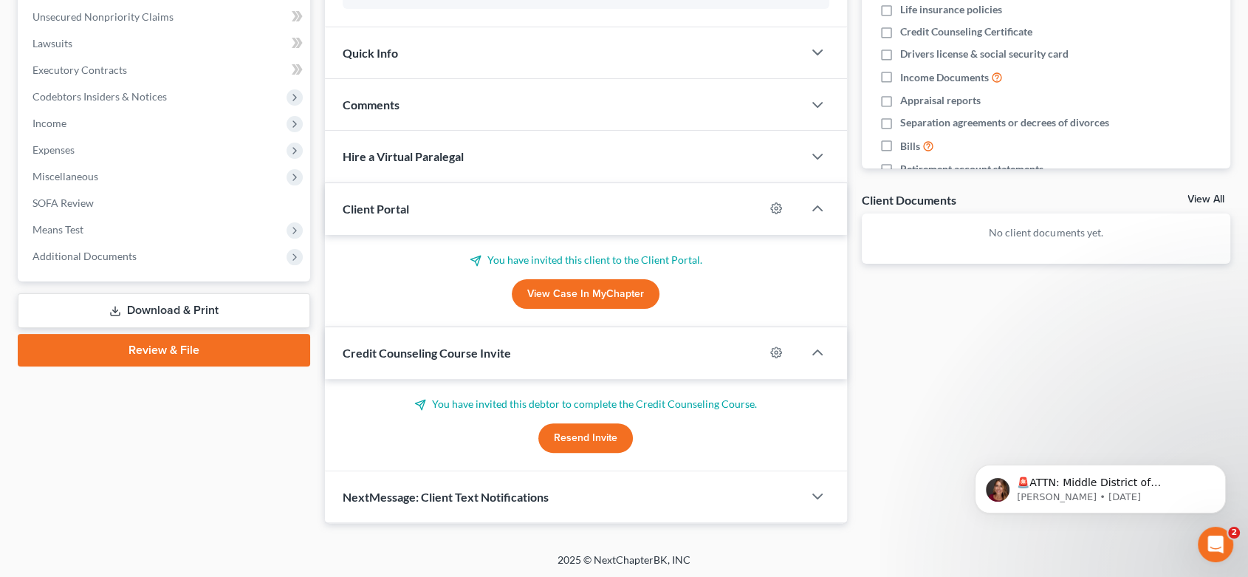 The height and width of the screenshot is (577, 1248). What do you see at coordinates (58, 229) in the screenshot?
I see `span: Means Test` at bounding box center [58, 229].